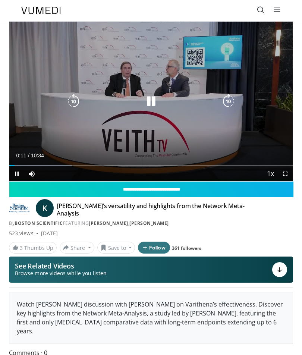  What do you see at coordinates (41, 10) in the screenshot?
I see `img: VuMedi Logo` at bounding box center [41, 10].